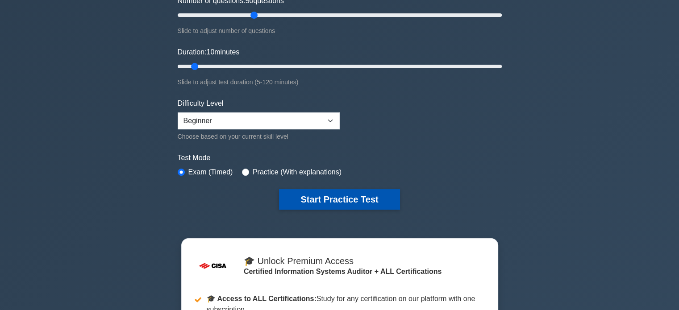  What do you see at coordinates (210, 52) in the screenshot?
I see `span: 10` at bounding box center [210, 52].